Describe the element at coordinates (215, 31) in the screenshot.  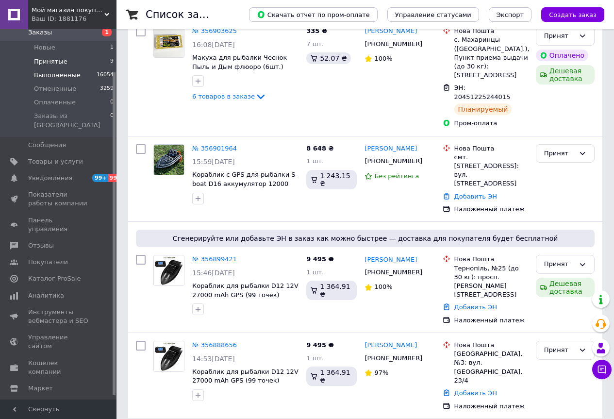
I see `a: № 356903625` at that location.